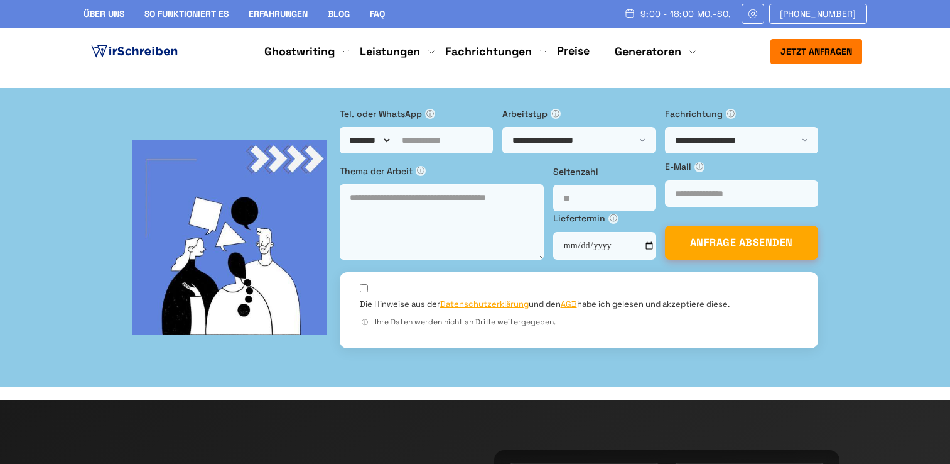 The height and width of the screenshot is (464, 950). I want to click on label: Tel. oder WhatsApp, so click(416, 114).